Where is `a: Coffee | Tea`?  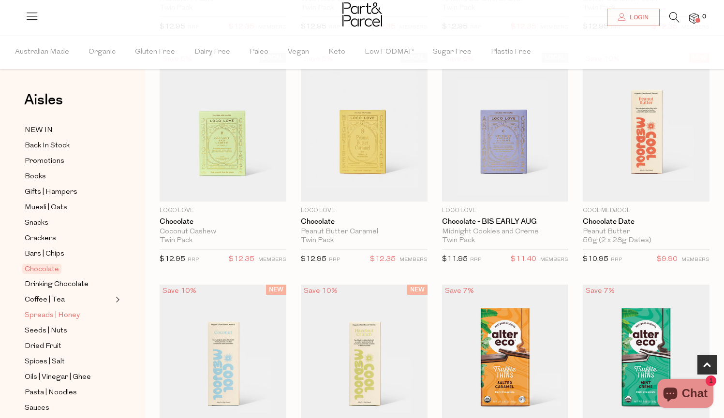
a: Coffee | Tea is located at coordinates (69, 300).